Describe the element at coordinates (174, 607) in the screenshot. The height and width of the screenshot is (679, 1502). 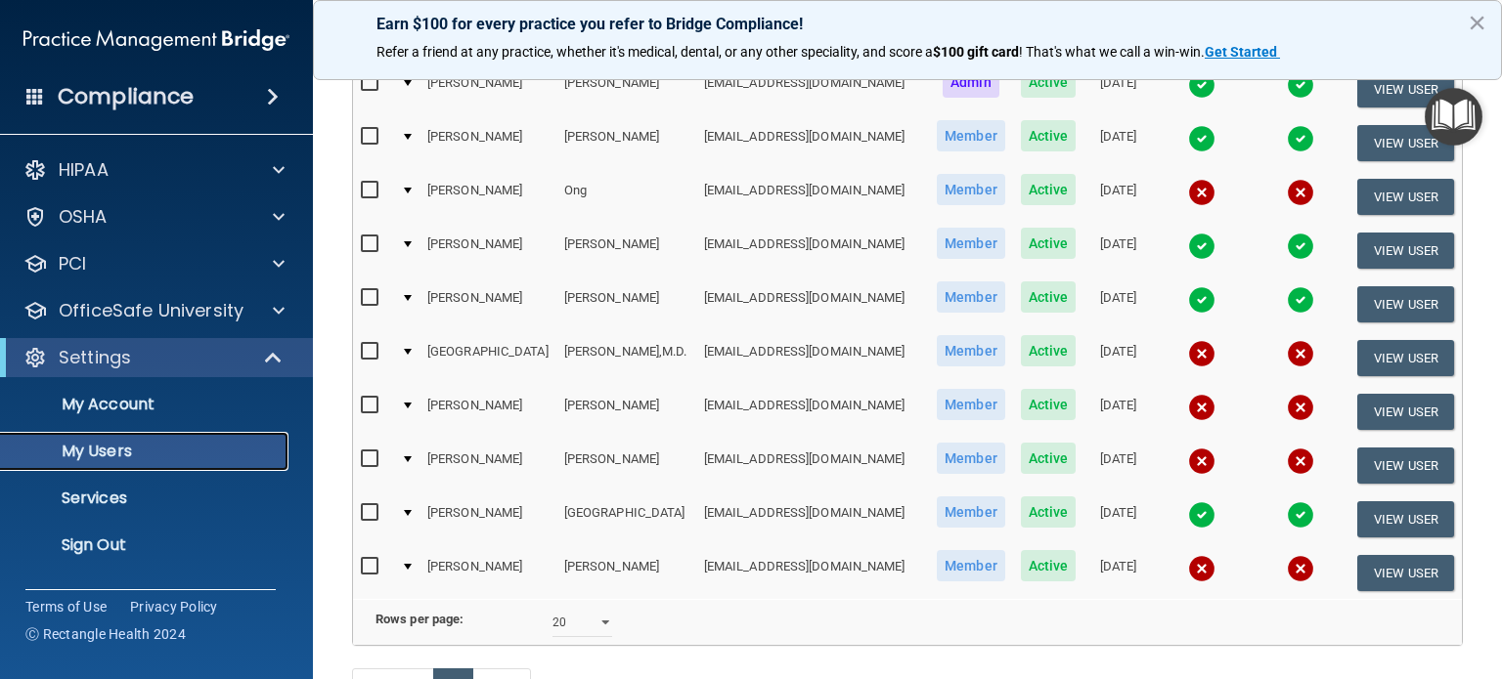
I see `a: Privacy Policy` at that location.